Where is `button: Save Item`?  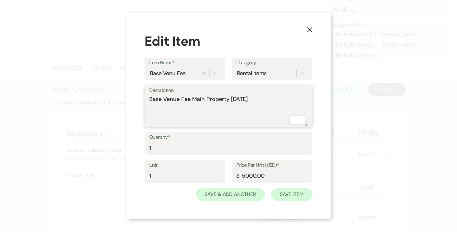 button: Save Item is located at coordinates (292, 195).